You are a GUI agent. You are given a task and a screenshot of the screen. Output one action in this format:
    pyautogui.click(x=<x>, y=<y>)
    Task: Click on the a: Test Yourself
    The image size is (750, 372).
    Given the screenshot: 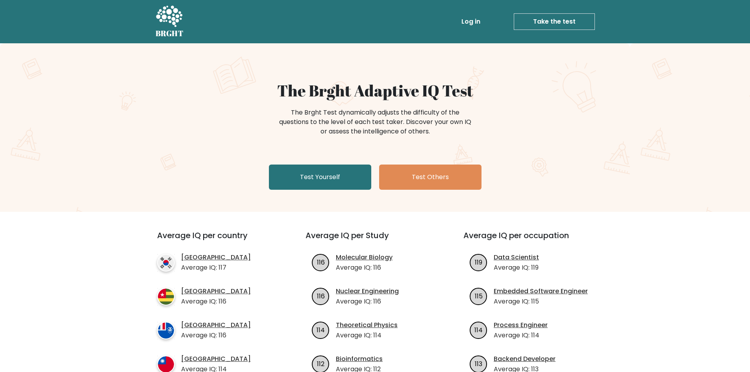 What is the action you would take?
    pyautogui.click(x=320, y=177)
    